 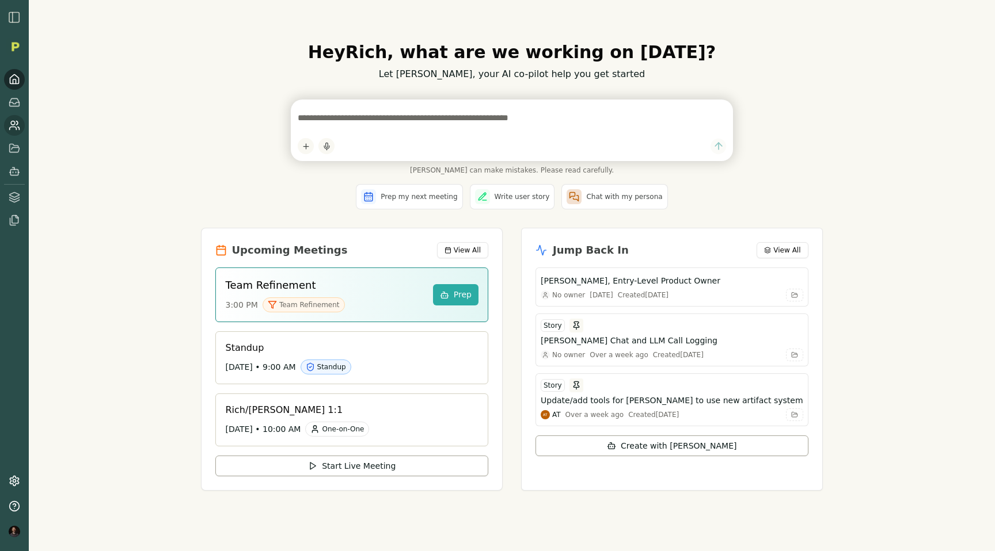 I want to click on h3: Standup, so click(x=347, y=348).